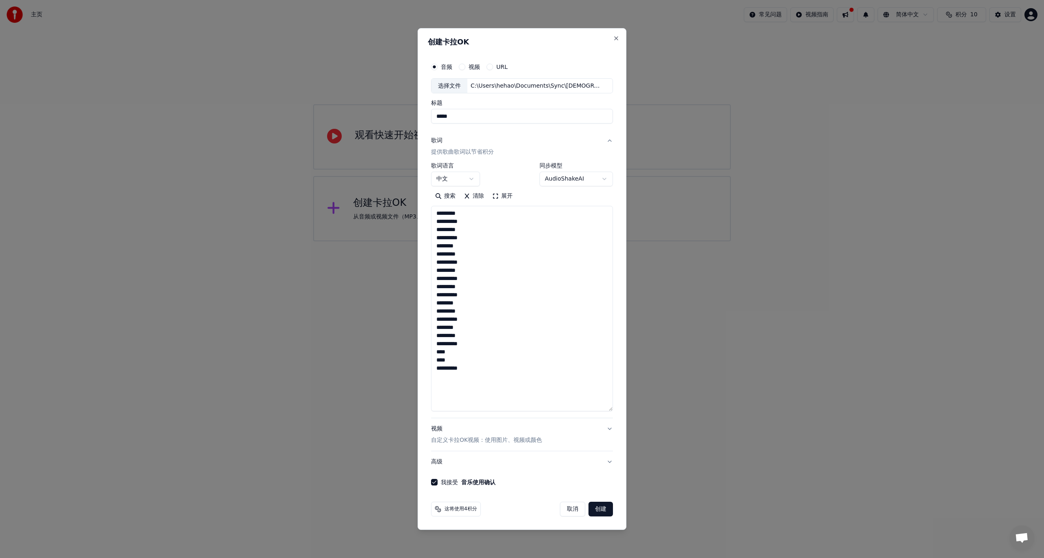  What do you see at coordinates (522, 103) in the screenshot?
I see `label: 标题` at bounding box center [522, 103].